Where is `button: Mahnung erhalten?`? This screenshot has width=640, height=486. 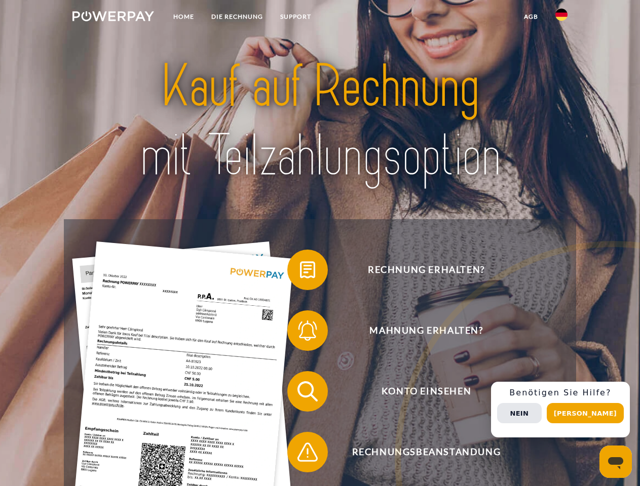 button: Mahnung erhalten? is located at coordinates (419, 331).